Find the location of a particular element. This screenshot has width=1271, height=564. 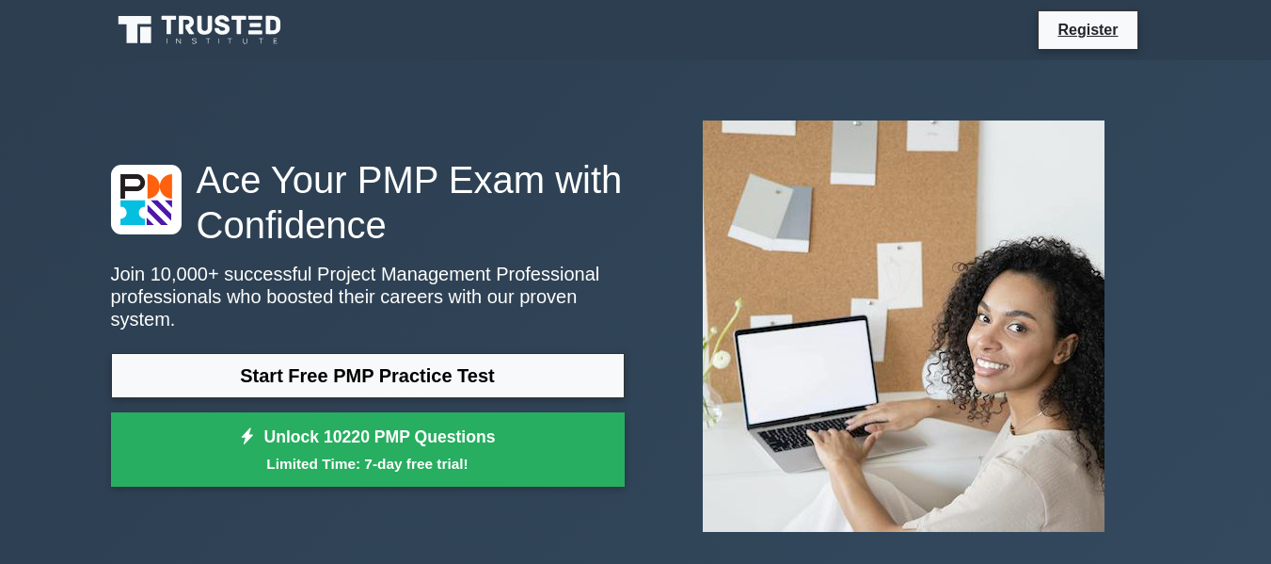

a: Start Free PMP Practice Test is located at coordinates (368, 375).